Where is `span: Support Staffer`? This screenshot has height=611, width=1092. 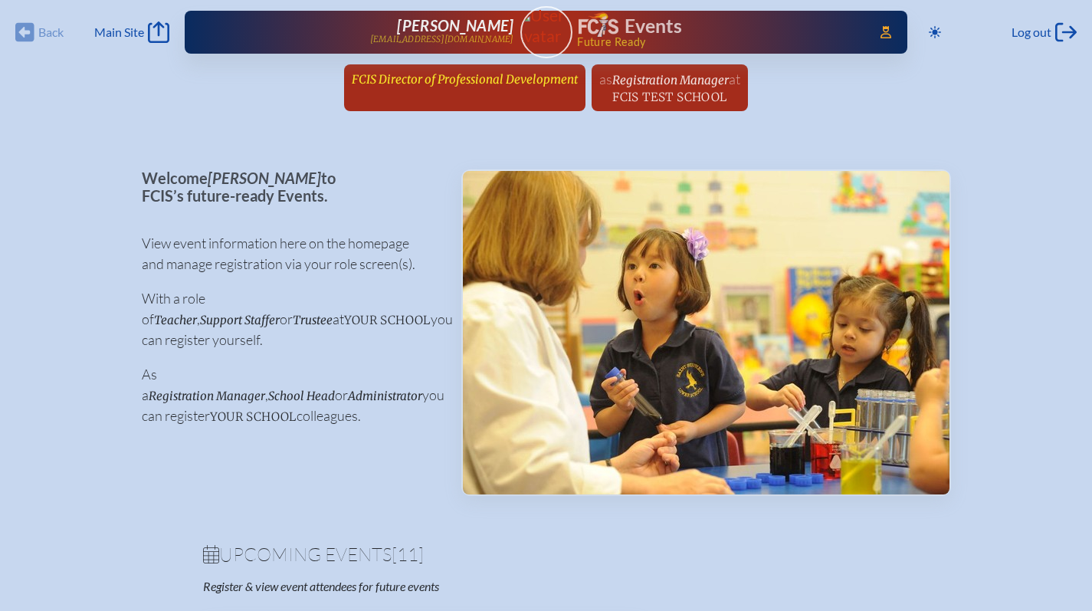
span: Support Staffer is located at coordinates (240, 320).